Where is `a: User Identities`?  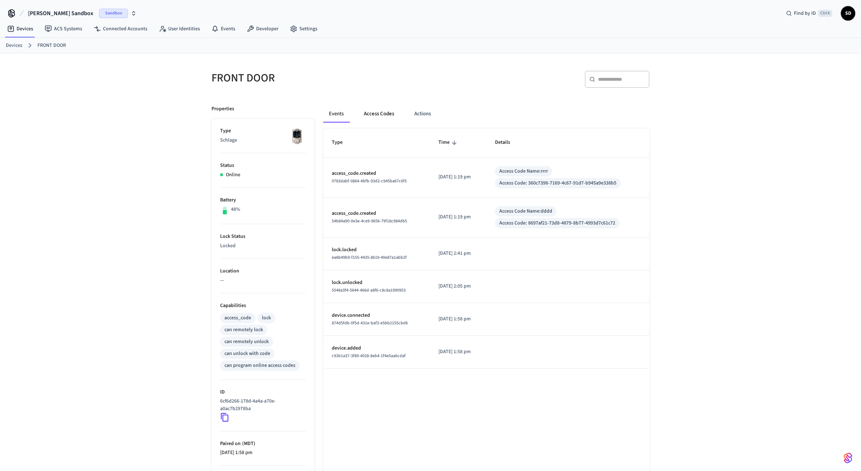 a: User Identities is located at coordinates (179, 29).